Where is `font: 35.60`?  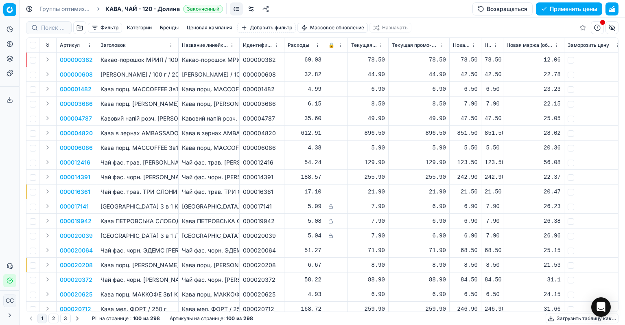
font: 35.60 is located at coordinates (313, 118).